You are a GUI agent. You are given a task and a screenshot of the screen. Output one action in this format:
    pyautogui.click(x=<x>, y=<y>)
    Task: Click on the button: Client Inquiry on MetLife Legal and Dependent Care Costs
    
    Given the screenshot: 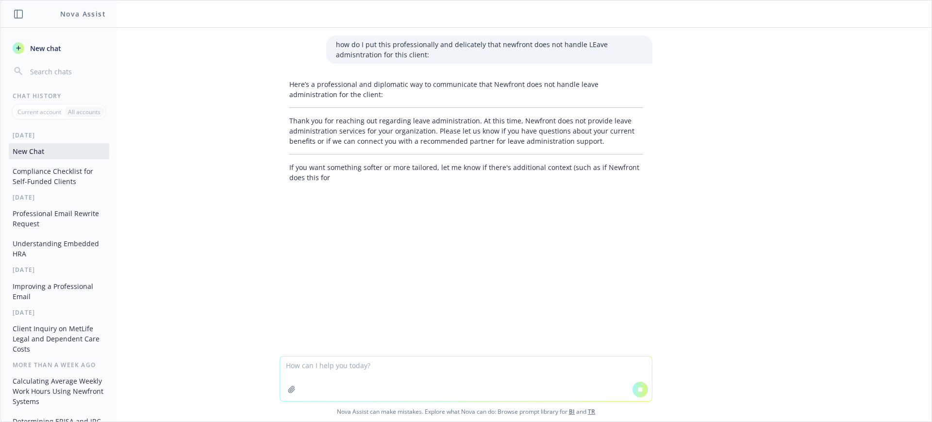 What is the action you would take?
    pyautogui.click(x=59, y=338)
    